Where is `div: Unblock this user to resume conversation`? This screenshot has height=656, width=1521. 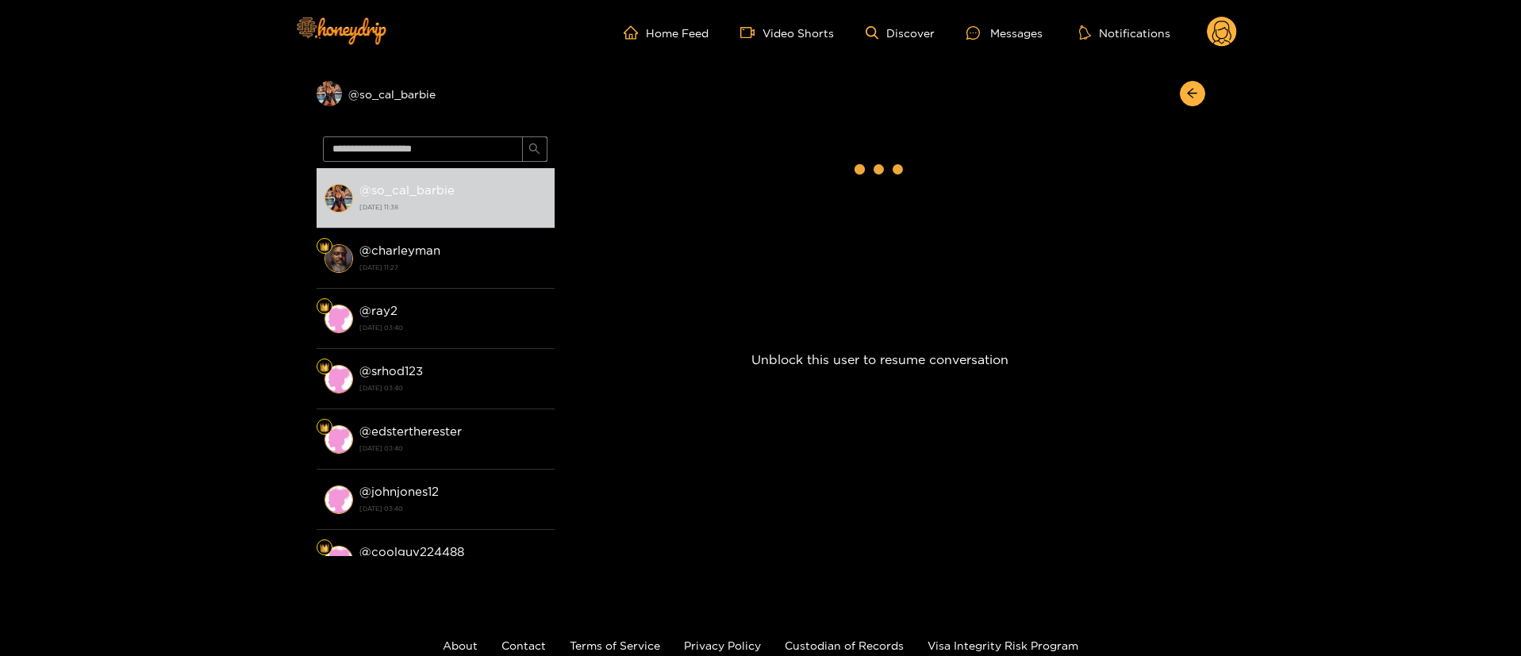
div: Unblock this user to resume conversation is located at coordinates (880, 360).